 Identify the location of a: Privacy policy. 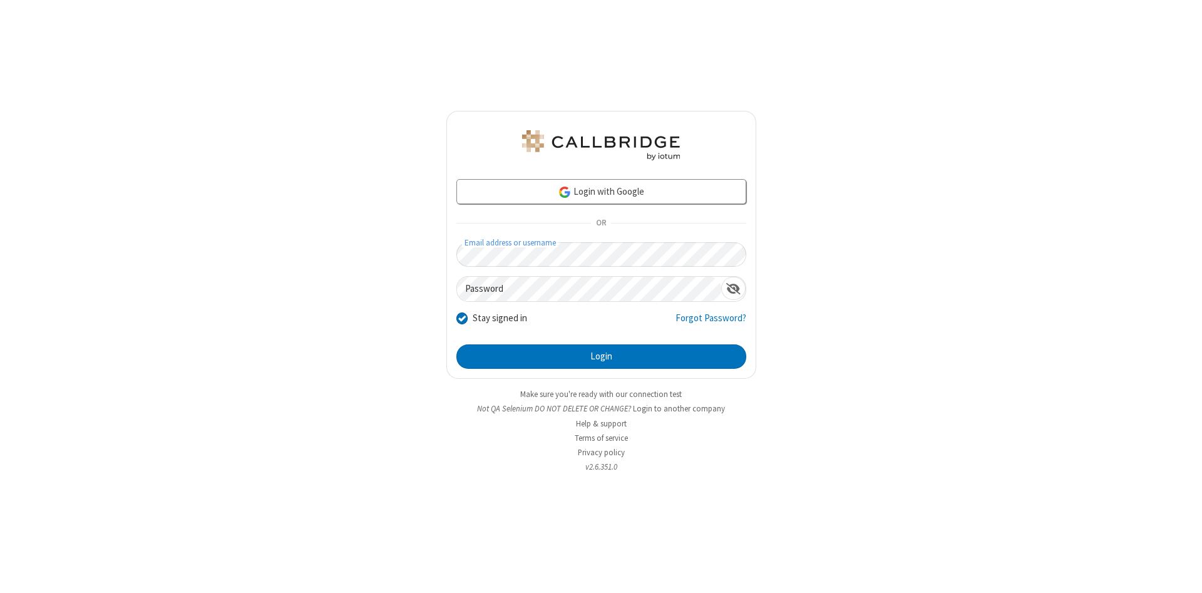
(601, 452).